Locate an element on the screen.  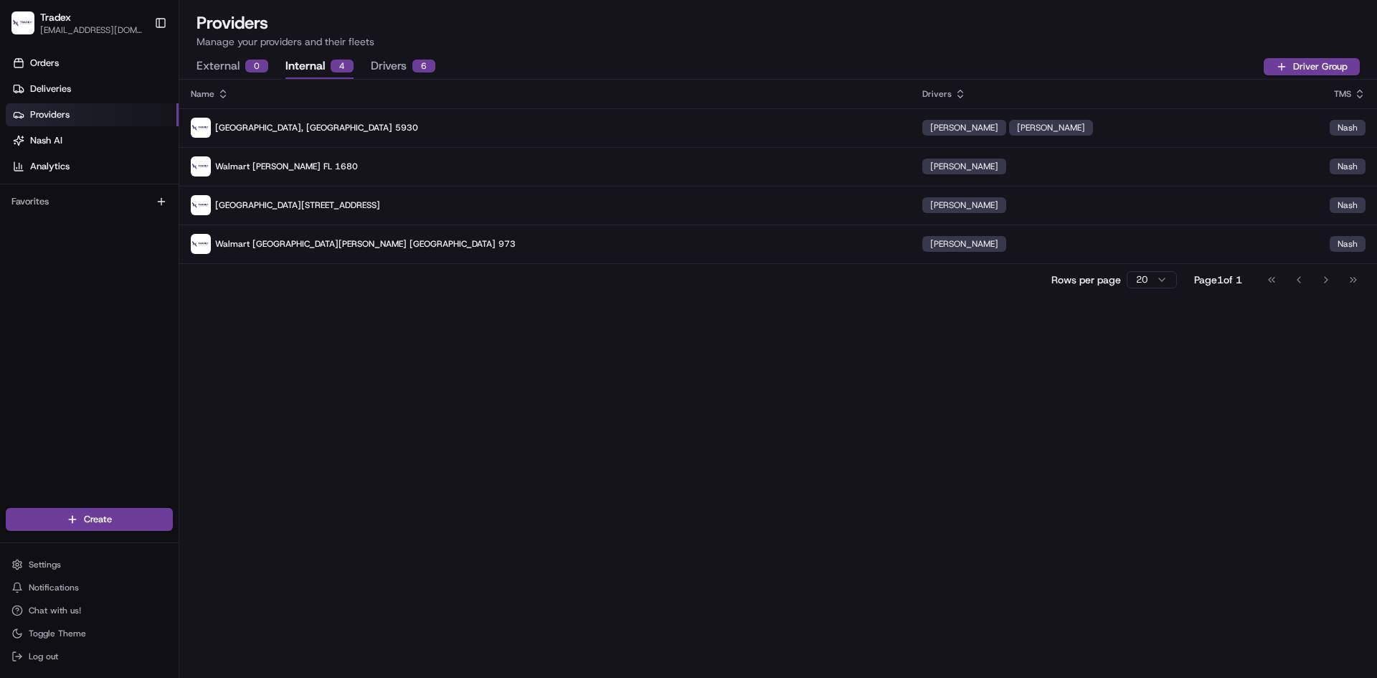
div: 4 is located at coordinates (342, 66).